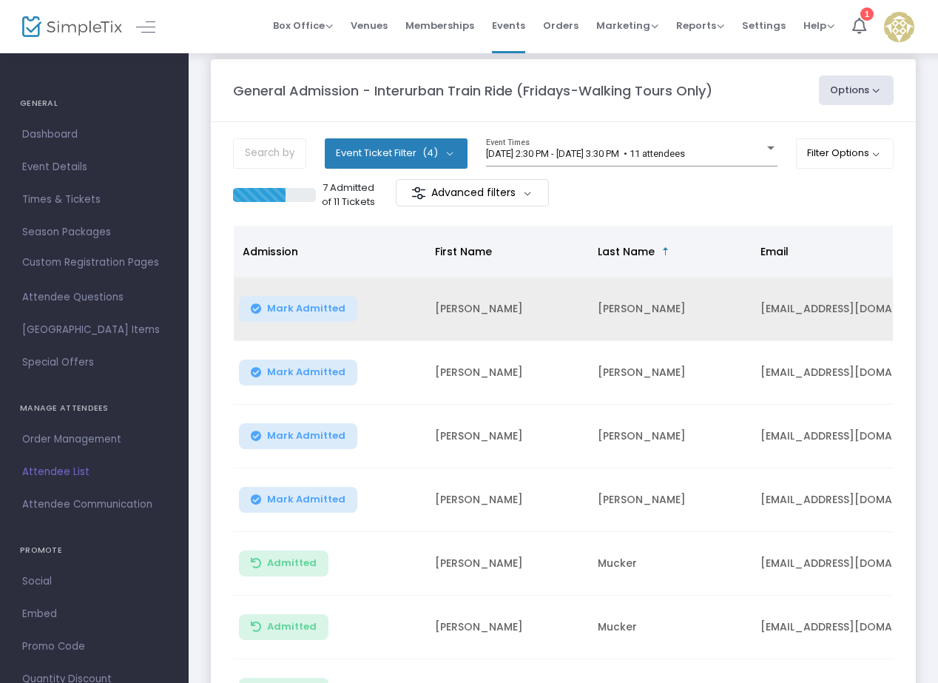  What do you see at coordinates (94, 614) in the screenshot?
I see `span: Embed` at bounding box center [94, 614].